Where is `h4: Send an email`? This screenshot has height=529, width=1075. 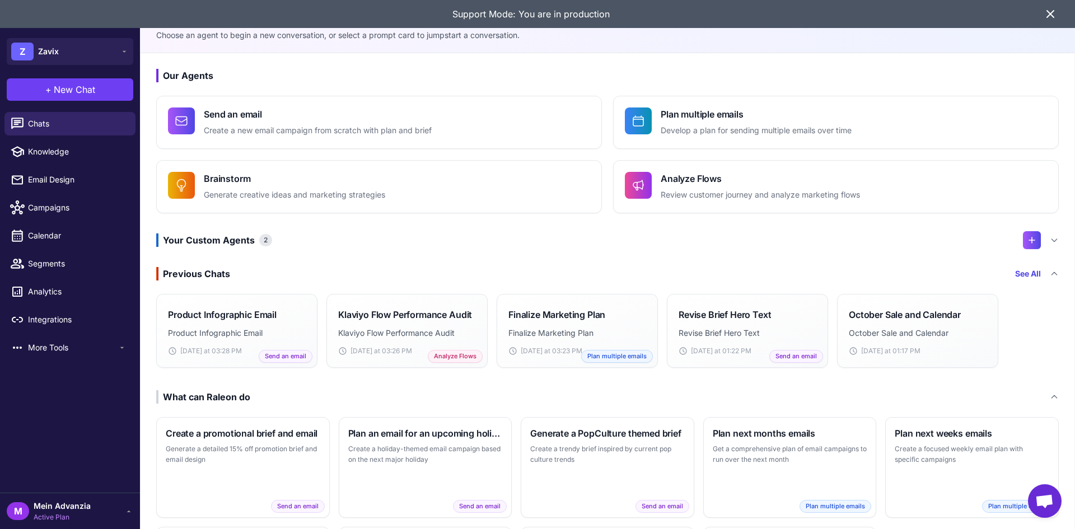 h4: Send an email is located at coordinates (317, 114).